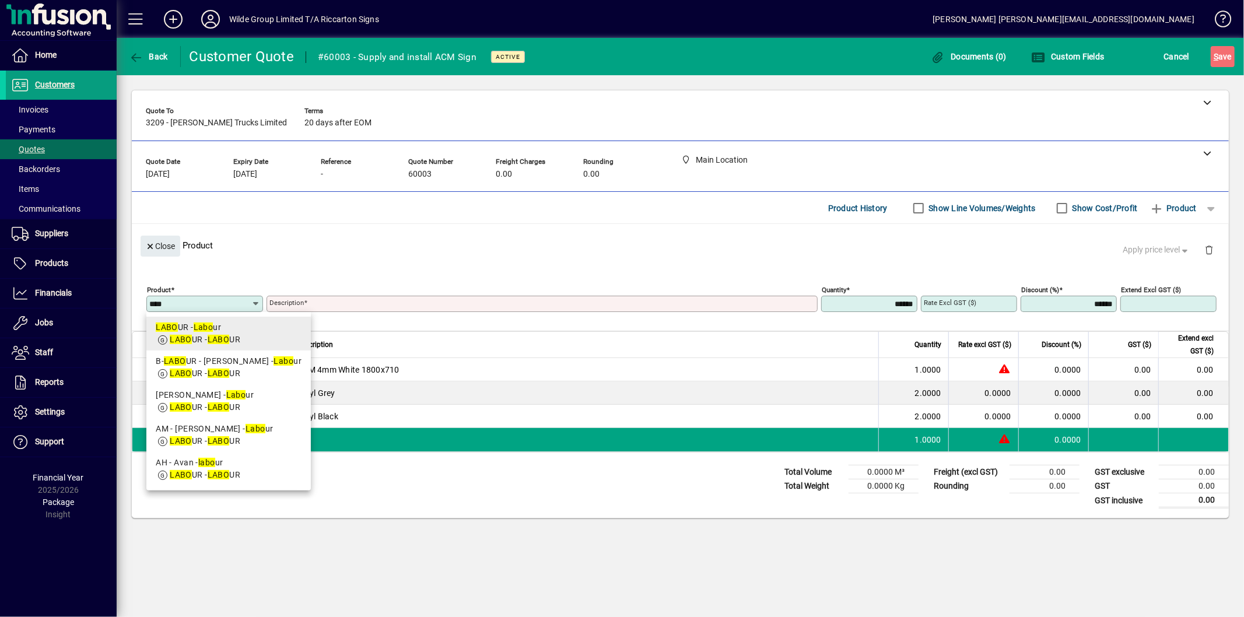  What do you see at coordinates (1124, 500) in the screenshot?
I see `td: GST inclusive` at bounding box center [1124, 500].